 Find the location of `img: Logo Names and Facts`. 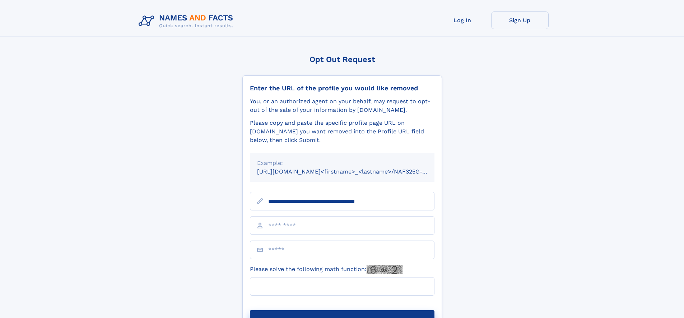

img: Logo Names and Facts is located at coordinates (187, 21).